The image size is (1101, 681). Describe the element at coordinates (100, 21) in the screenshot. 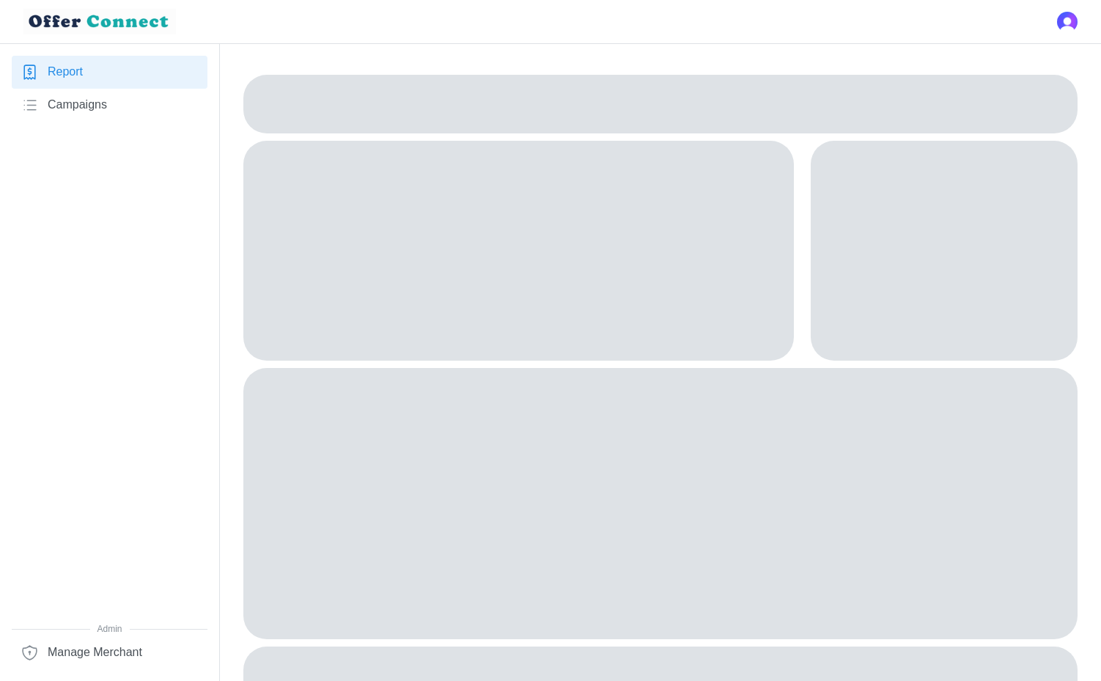

I see `img: loyalBe Logo` at that location.